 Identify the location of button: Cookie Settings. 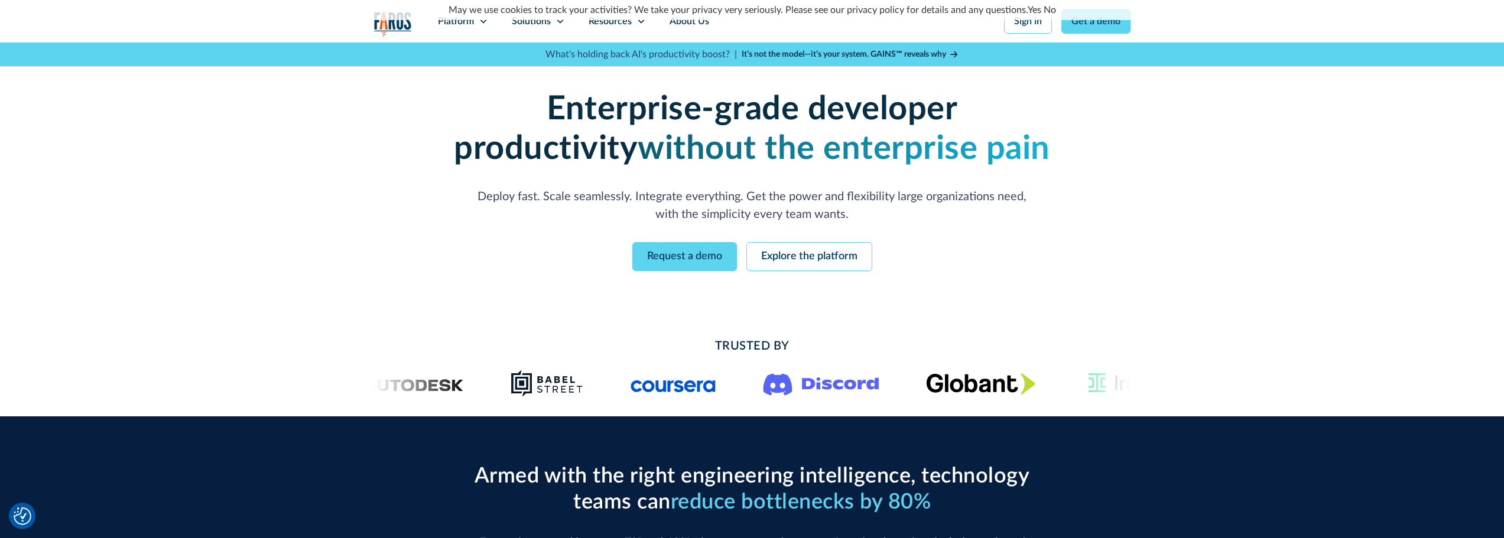
(22, 516).